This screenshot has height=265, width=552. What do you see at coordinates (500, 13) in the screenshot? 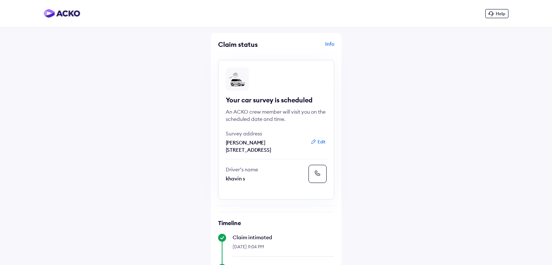
I see `span: Help` at bounding box center [500, 13].